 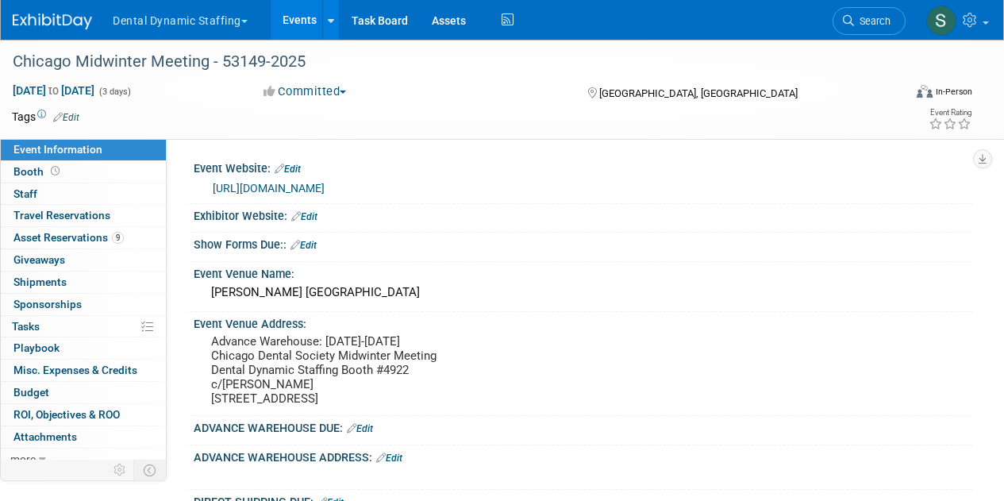 I want to click on a: Event Information, so click(x=83, y=149).